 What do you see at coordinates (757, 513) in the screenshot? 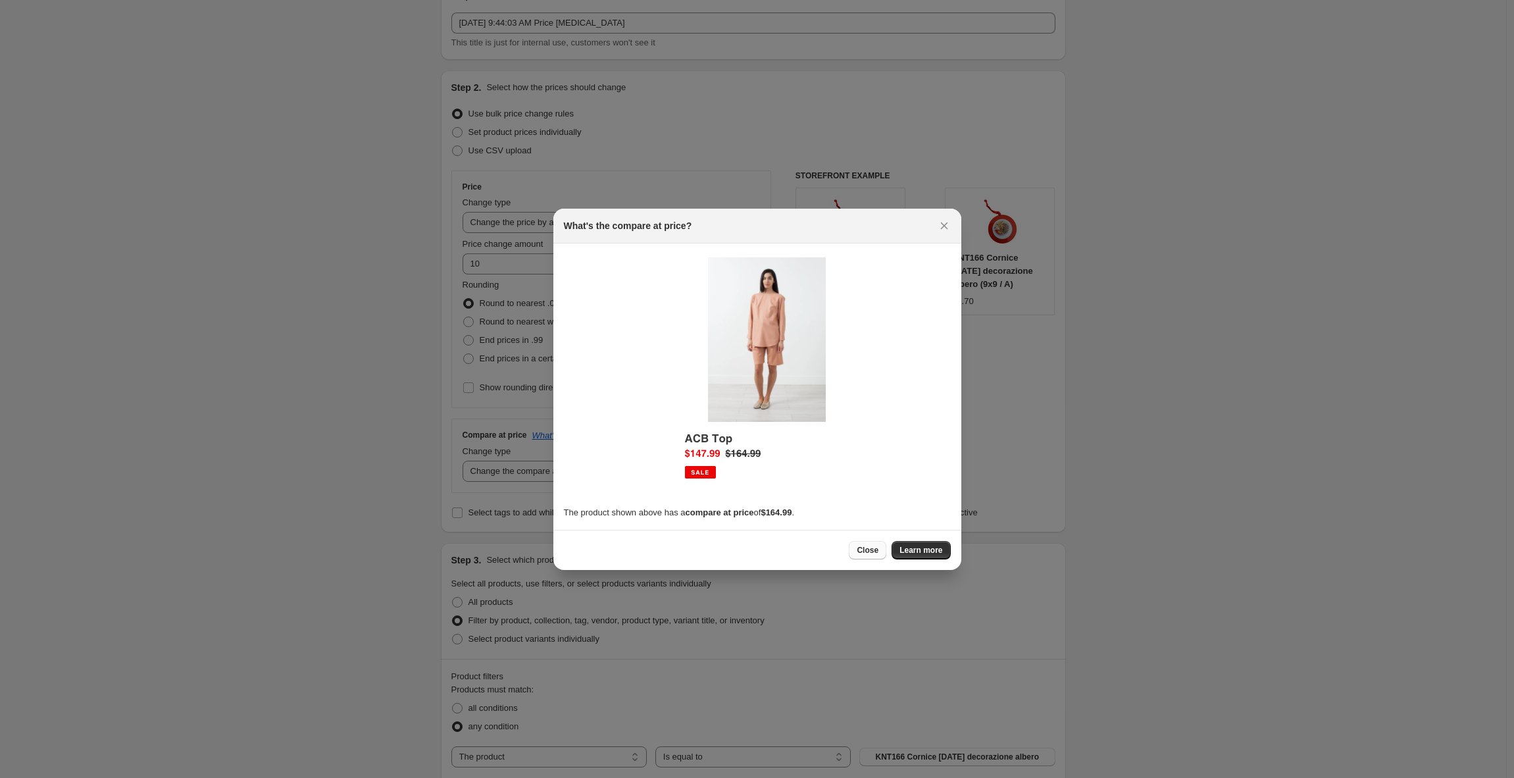
I see `p: The product shown above has a of .` at bounding box center [757, 513].